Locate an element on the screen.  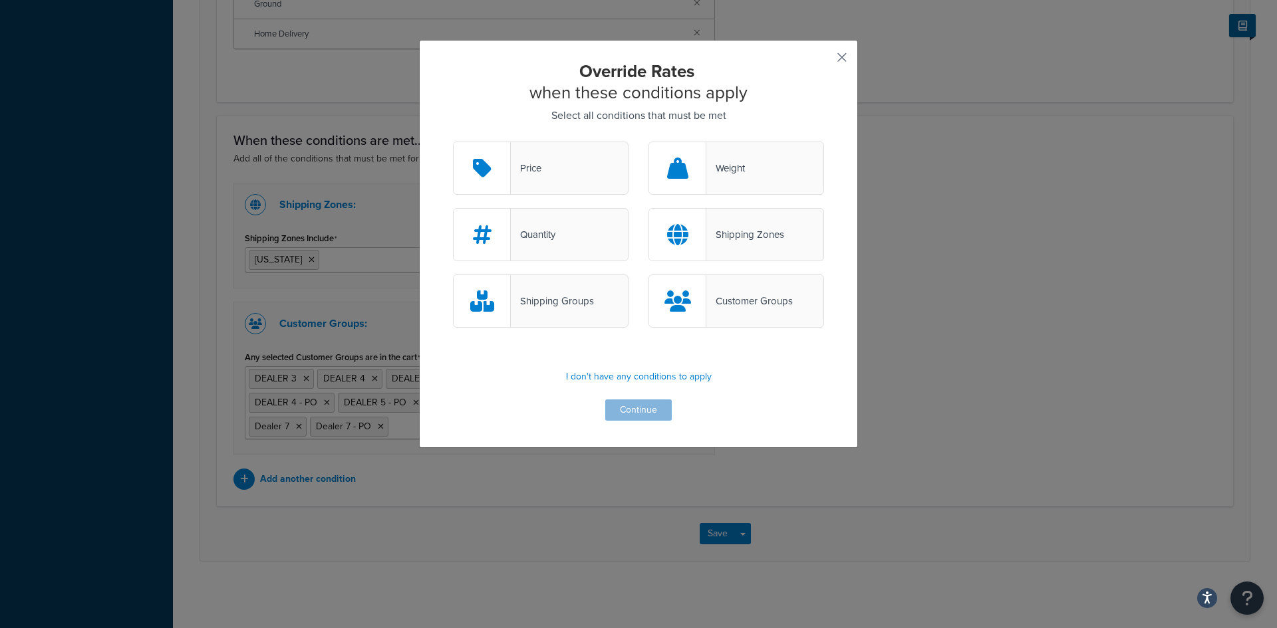
p: I don't have any conditions to apply is located at coordinates (638, 377).